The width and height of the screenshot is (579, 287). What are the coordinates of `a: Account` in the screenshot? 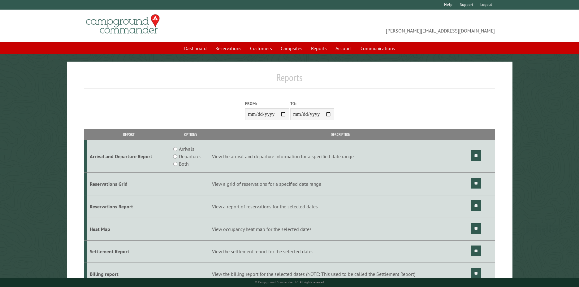 It's located at (344, 48).